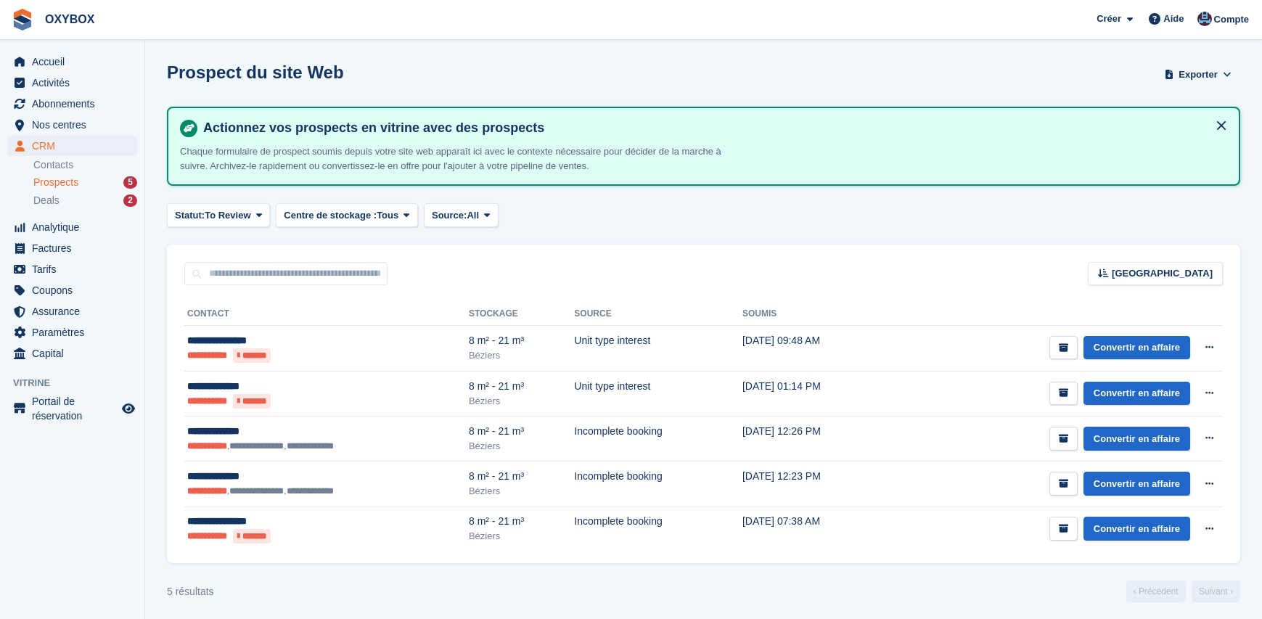 The width and height of the screenshot is (1262, 619). I want to click on span: Source:, so click(449, 215).